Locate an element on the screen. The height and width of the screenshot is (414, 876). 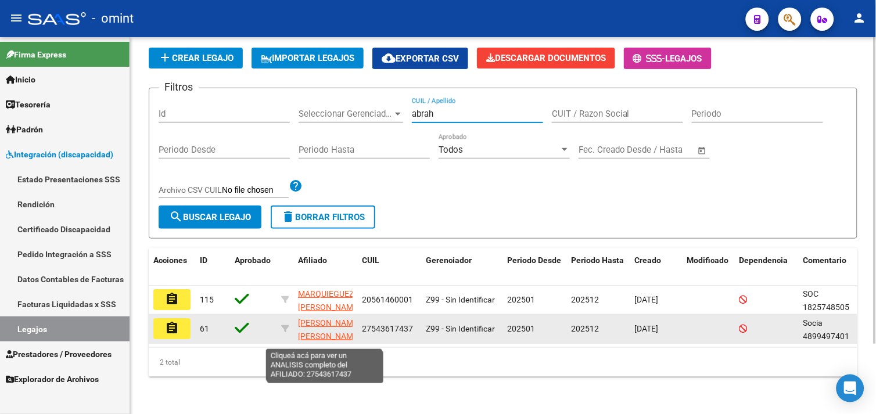
span: Borrar Filtros is located at coordinates (323, 217).